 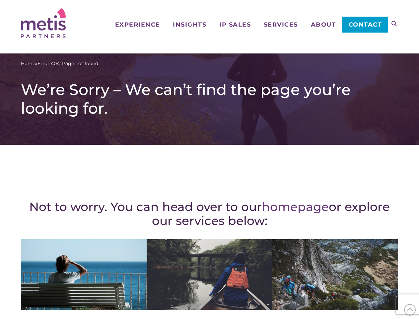 What do you see at coordinates (235, 25) in the screenshot?
I see `span: IP Sales` at bounding box center [235, 25].